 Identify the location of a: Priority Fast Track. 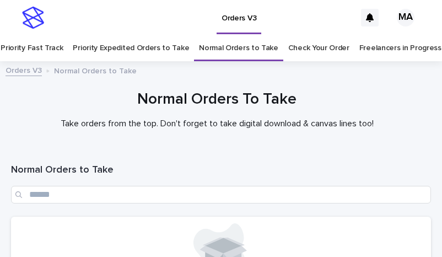
(31, 48).